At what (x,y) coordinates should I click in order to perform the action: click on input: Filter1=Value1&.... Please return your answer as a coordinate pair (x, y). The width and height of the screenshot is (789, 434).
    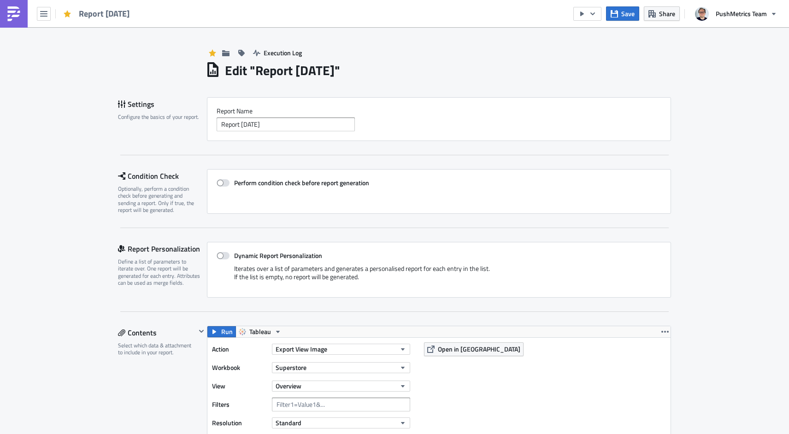
    Looking at the image, I should click on (341, 405).